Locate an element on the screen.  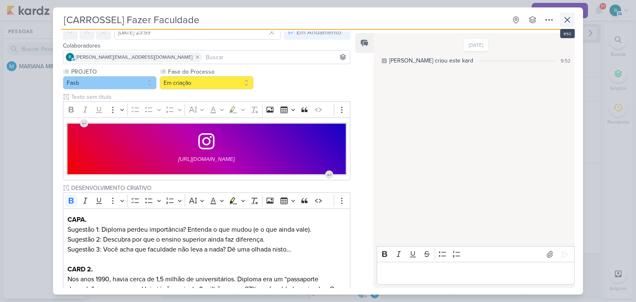
p: Sugestão 2: Descubra por que o ensino superior ainda faz diferença. is located at coordinates (207, 240).